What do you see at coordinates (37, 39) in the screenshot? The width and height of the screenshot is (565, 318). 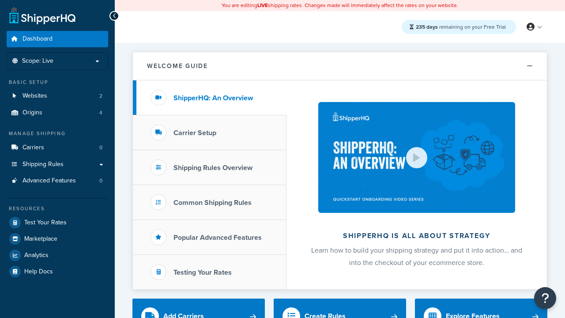 I see `span: Dashboard` at bounding box center [37, 39].